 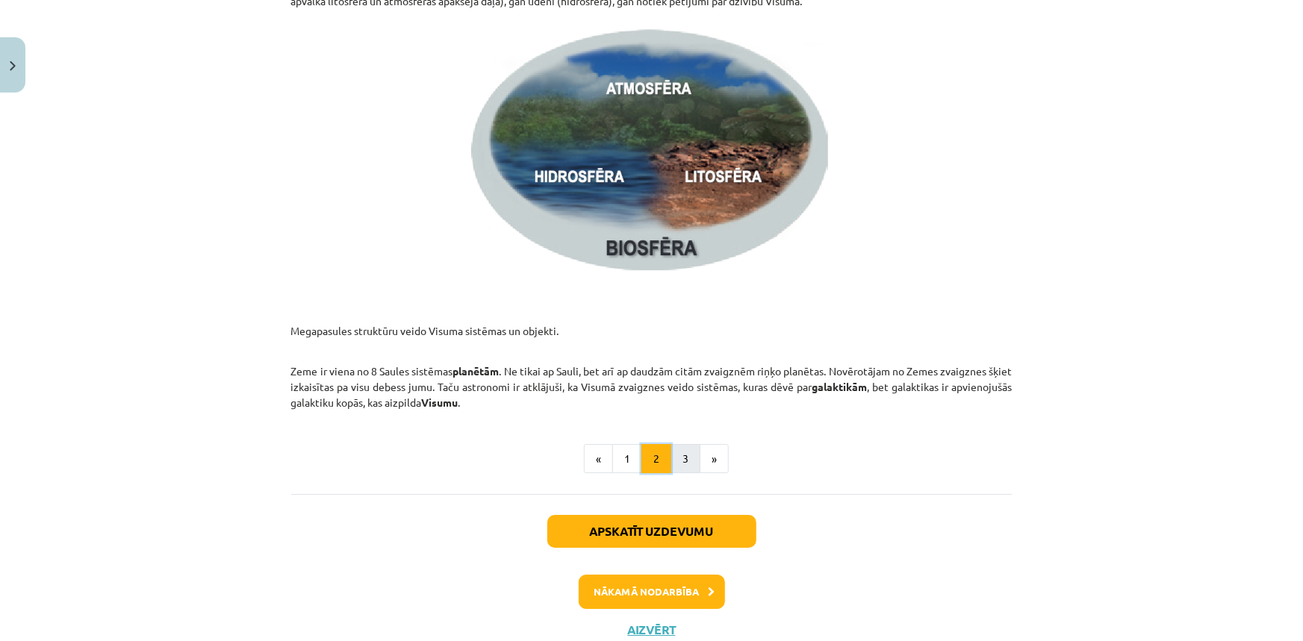 I want to click on p: Megapasules struktūru veido Visuma sistēmas un objekti., so click(x=652, y=315).